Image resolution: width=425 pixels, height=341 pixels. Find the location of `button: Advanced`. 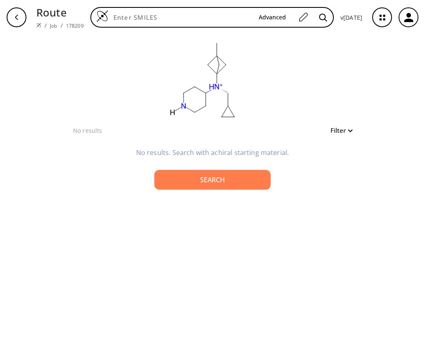

button: Advanced is located at coordinates (272, 17).